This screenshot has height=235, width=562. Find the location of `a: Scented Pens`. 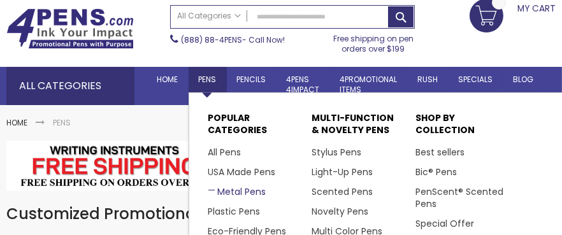

a: Scented Pens is located at coordinates (342, 192).